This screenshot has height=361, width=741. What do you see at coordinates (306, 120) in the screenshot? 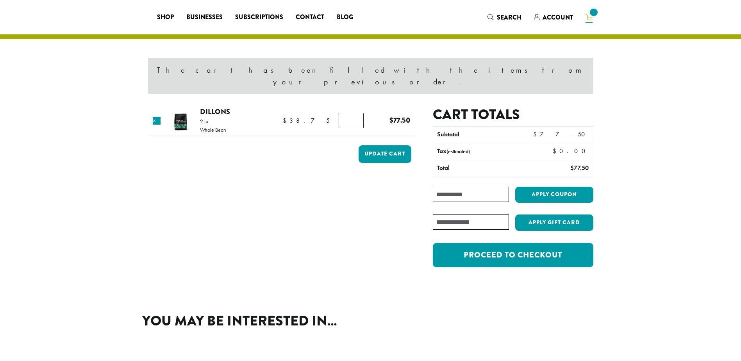
I see `bdi: 38.75` at bounding box center [306, 120].